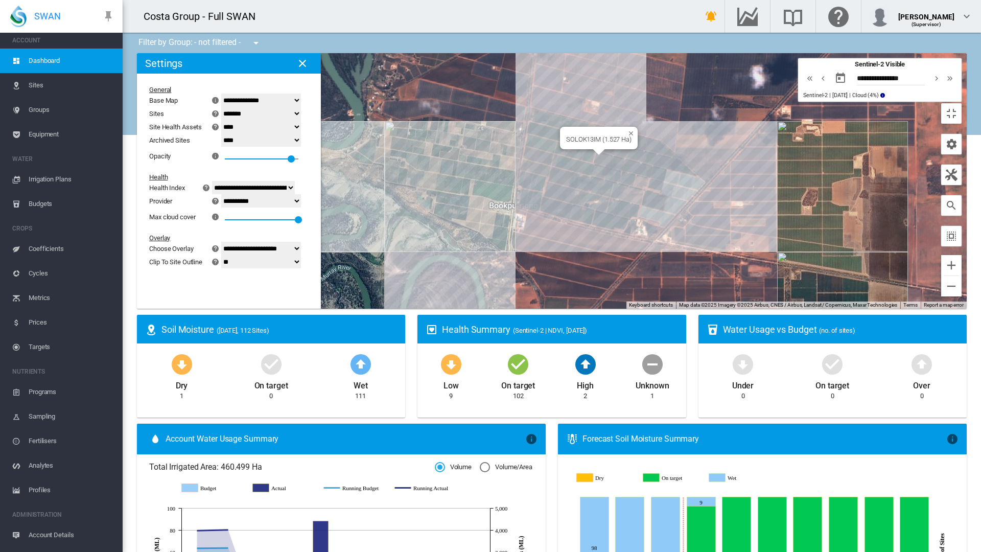 The image size is (981, 552). What do you see at coordinates (63, 40) in the screenshot?
I see `span: ACCOUNT` at bounding box center [63, 40].